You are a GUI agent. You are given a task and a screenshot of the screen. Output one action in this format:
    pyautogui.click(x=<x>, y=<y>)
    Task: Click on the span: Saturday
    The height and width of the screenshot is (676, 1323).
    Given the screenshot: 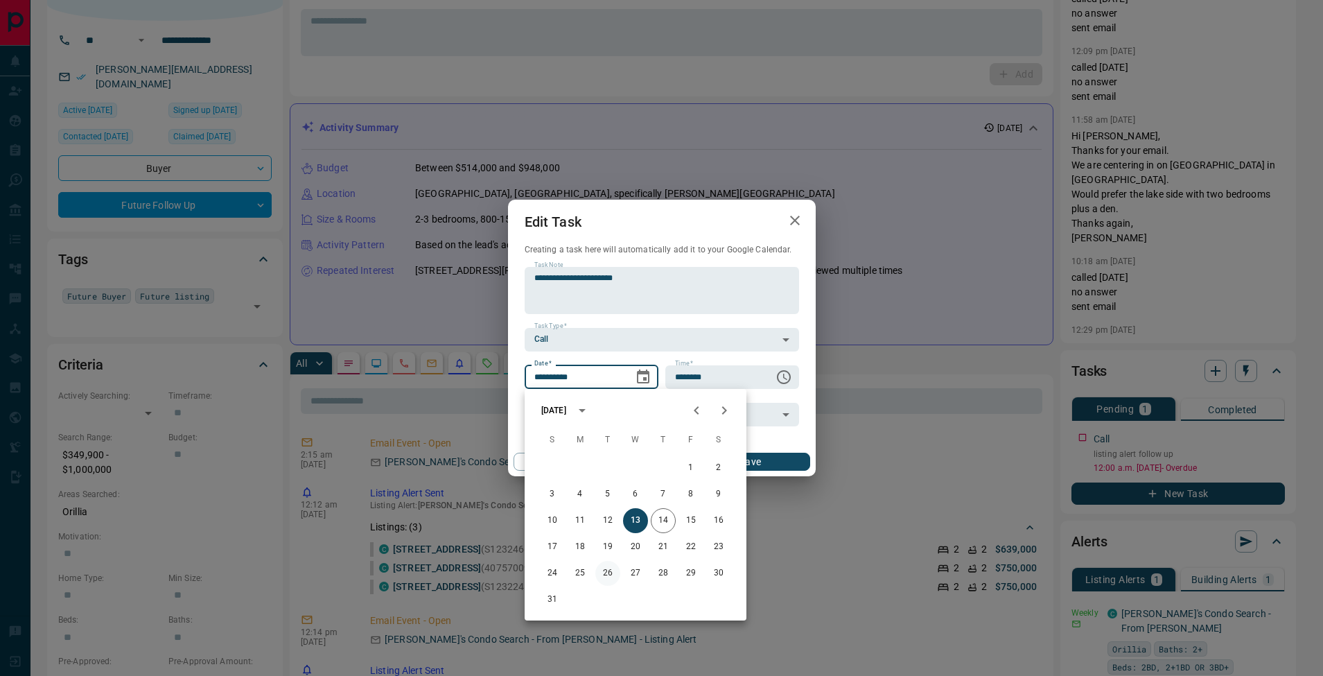 What is the action you would take?
    pyautogui.click(x=719, y=440)
    